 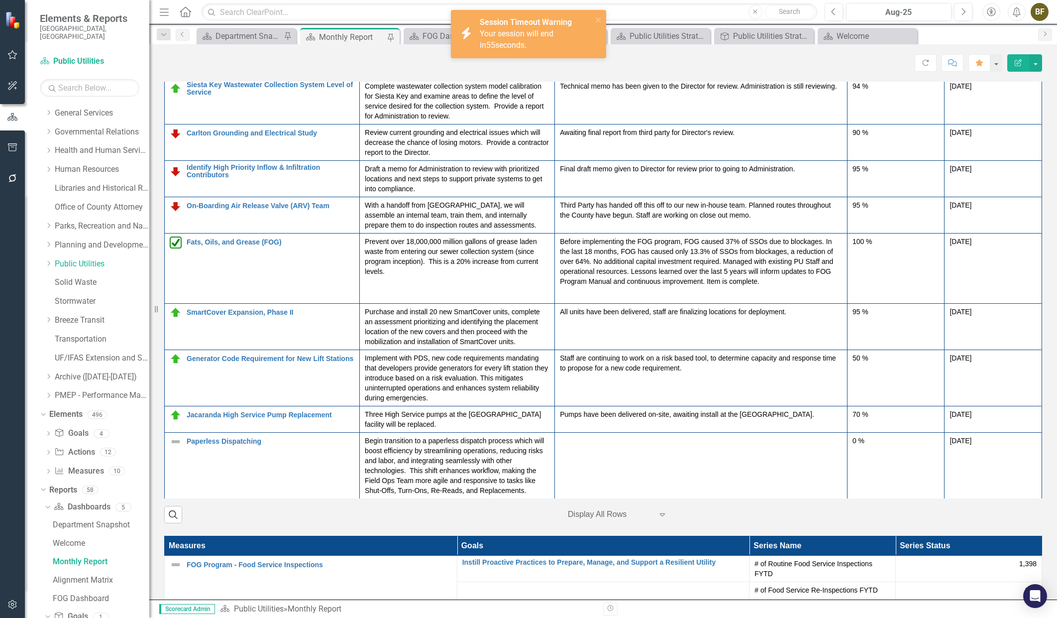 I want to click on a: Siesta Key Wastewater Collection System Level of Service, so click(x=270, y=89).